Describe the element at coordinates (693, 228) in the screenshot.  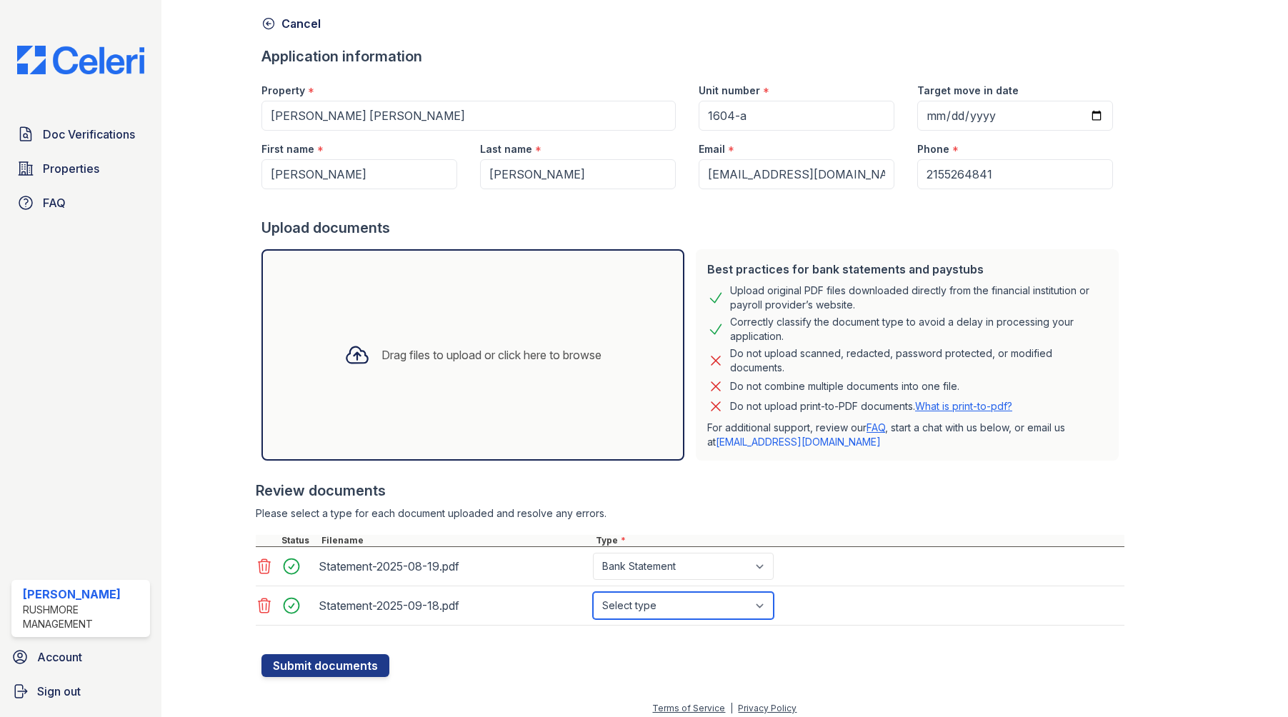
I see `div: Upload documents` at that location.